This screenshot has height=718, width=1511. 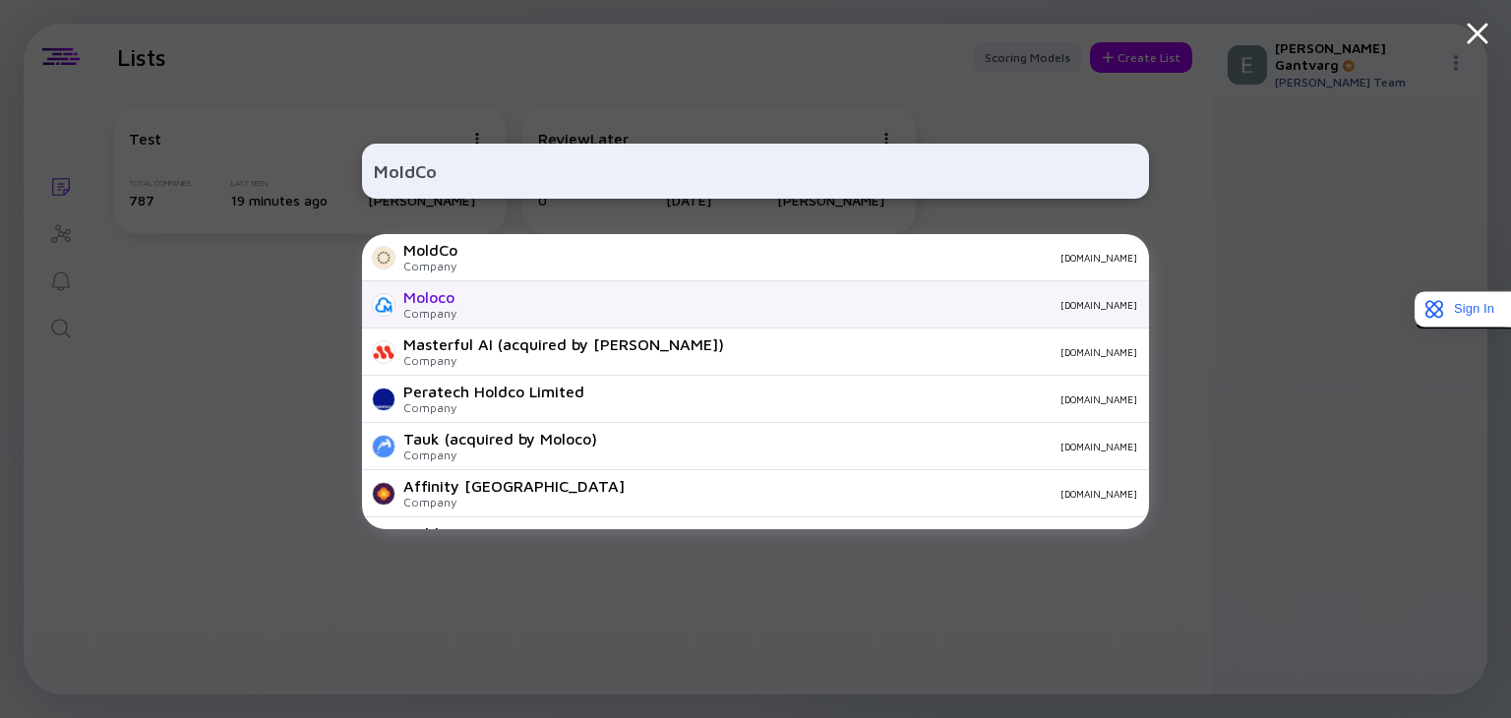 What do you see at coordinates (500, 439) in the screenshot?
I see `div: Tauk (acquired by Moloco)` at bounding box center [500, 439].